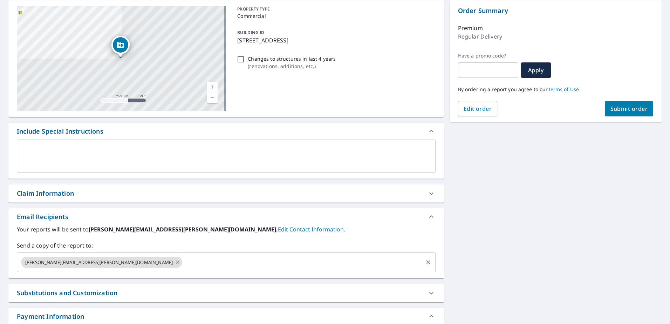 This screenshot has height=324, width=670. What do you see at coordinates (536, 70) in the screenshot?
I see `span: Apply` at bounding box center [536, 70].